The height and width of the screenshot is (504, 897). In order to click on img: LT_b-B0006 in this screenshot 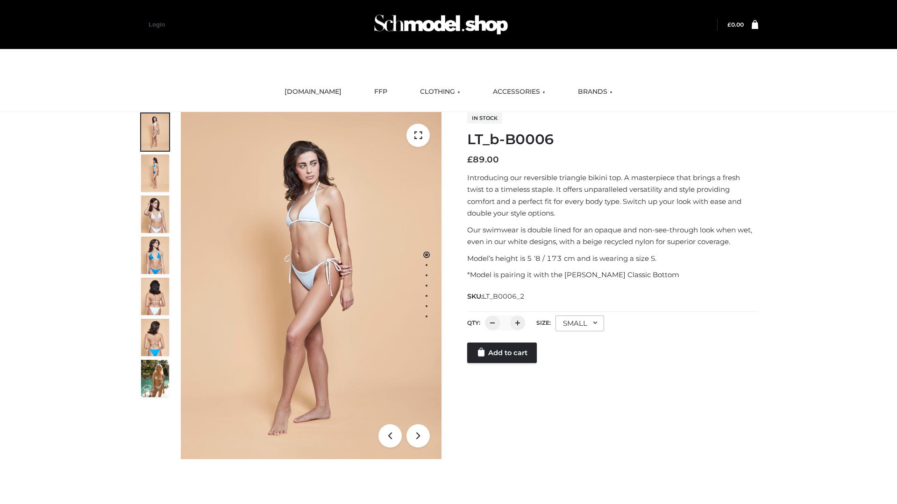, I will do `click(311, 286)`.